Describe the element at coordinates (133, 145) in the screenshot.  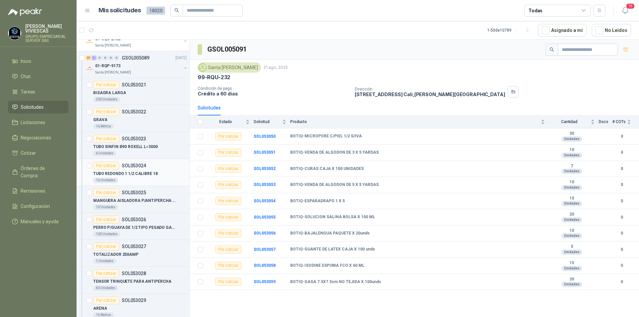
I see `a: Por cotizarSOL053023TUBO SINFIN Ø90 ROXELL L=30006 Unidades` at that location.